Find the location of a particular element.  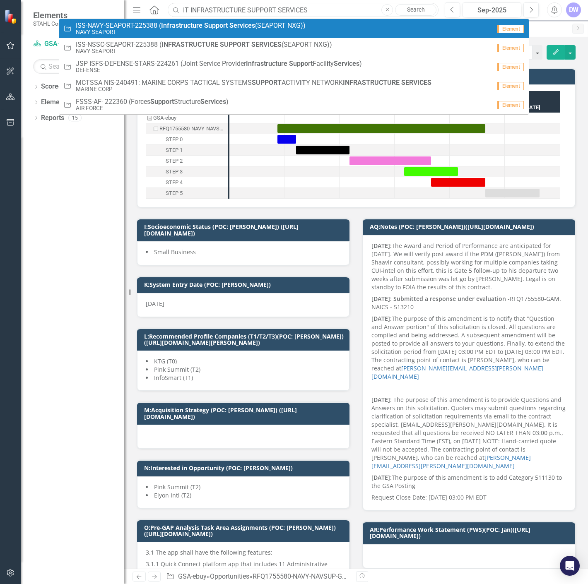

a: MCTSSA NIS-240491: MARINE CORPS TACTICAL SYSTEMSSUPPORTACTIVITY NETWORKINFRASTRUCTURE SERVICESMAR... is located at coordinates (294, 86).